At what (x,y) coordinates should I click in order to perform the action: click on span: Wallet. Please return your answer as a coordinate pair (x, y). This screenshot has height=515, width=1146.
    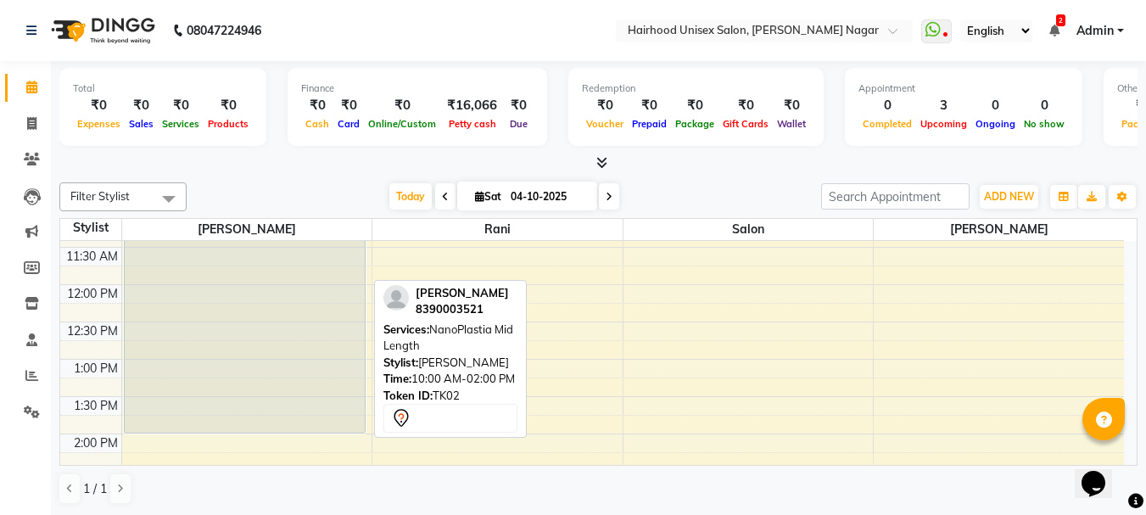
    Looking at the image, I should click on (791, 124).